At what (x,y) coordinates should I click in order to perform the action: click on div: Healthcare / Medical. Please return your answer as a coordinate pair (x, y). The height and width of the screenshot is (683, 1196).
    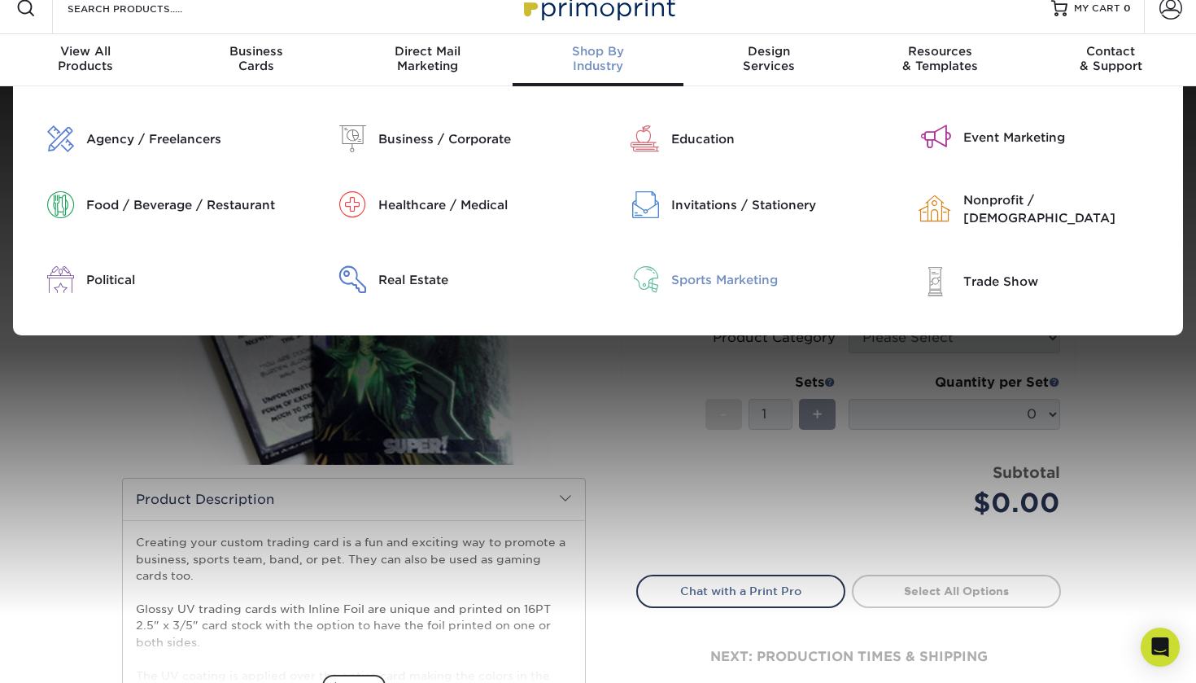
    Looking at the image, I should click on (482, 205).